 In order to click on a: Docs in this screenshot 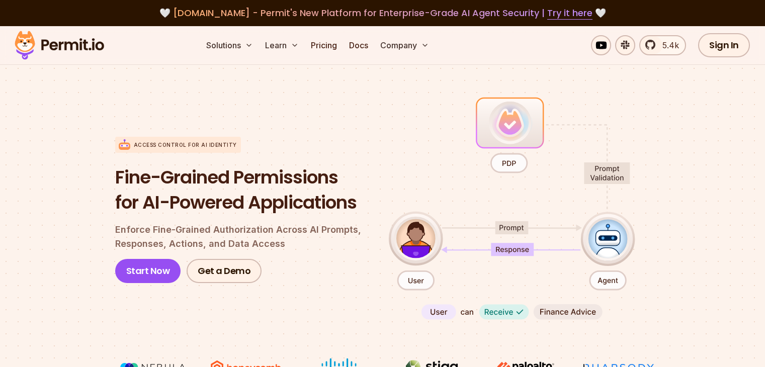, I will do `click(359, 45)`.